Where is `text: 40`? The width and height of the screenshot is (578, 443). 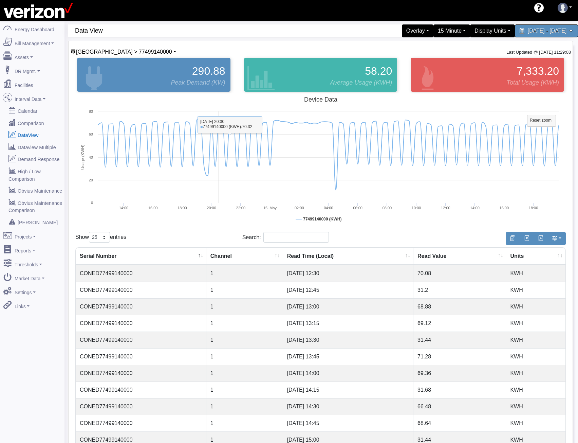
text: 40 is located at coordinates (91, 157).